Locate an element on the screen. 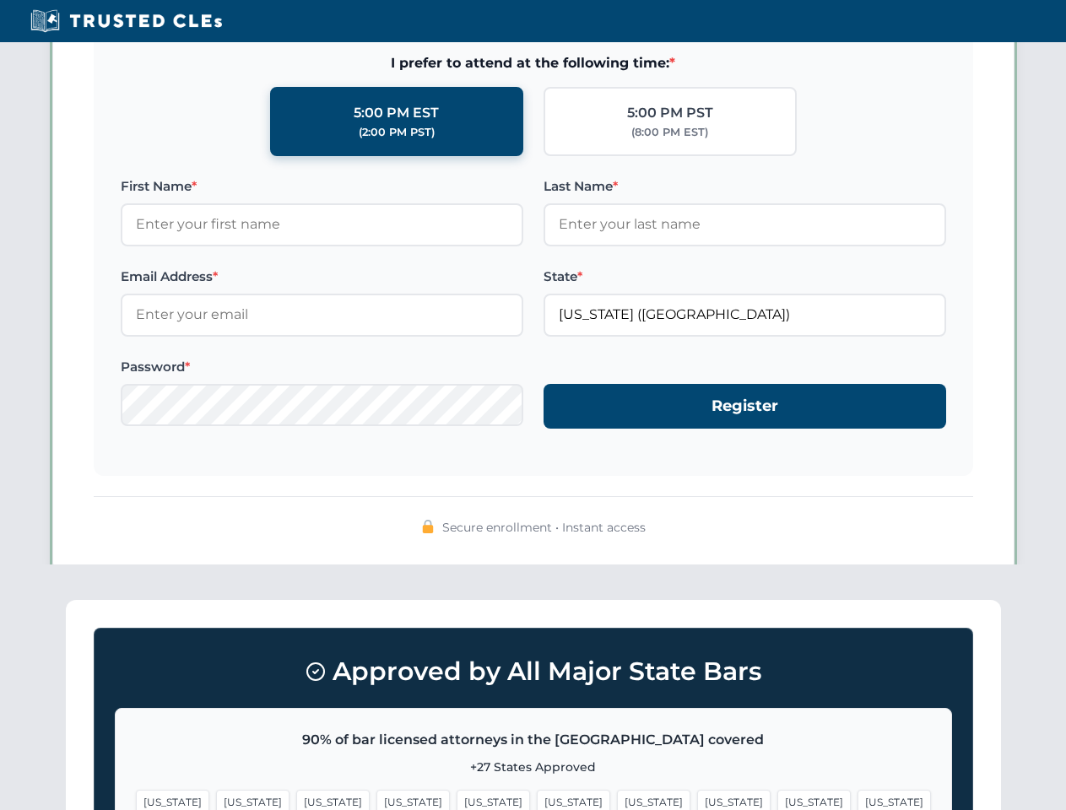 The height and width of the screenshot is (810, 1066). img: Trusted CLEs is located at coordinates (126, 21).